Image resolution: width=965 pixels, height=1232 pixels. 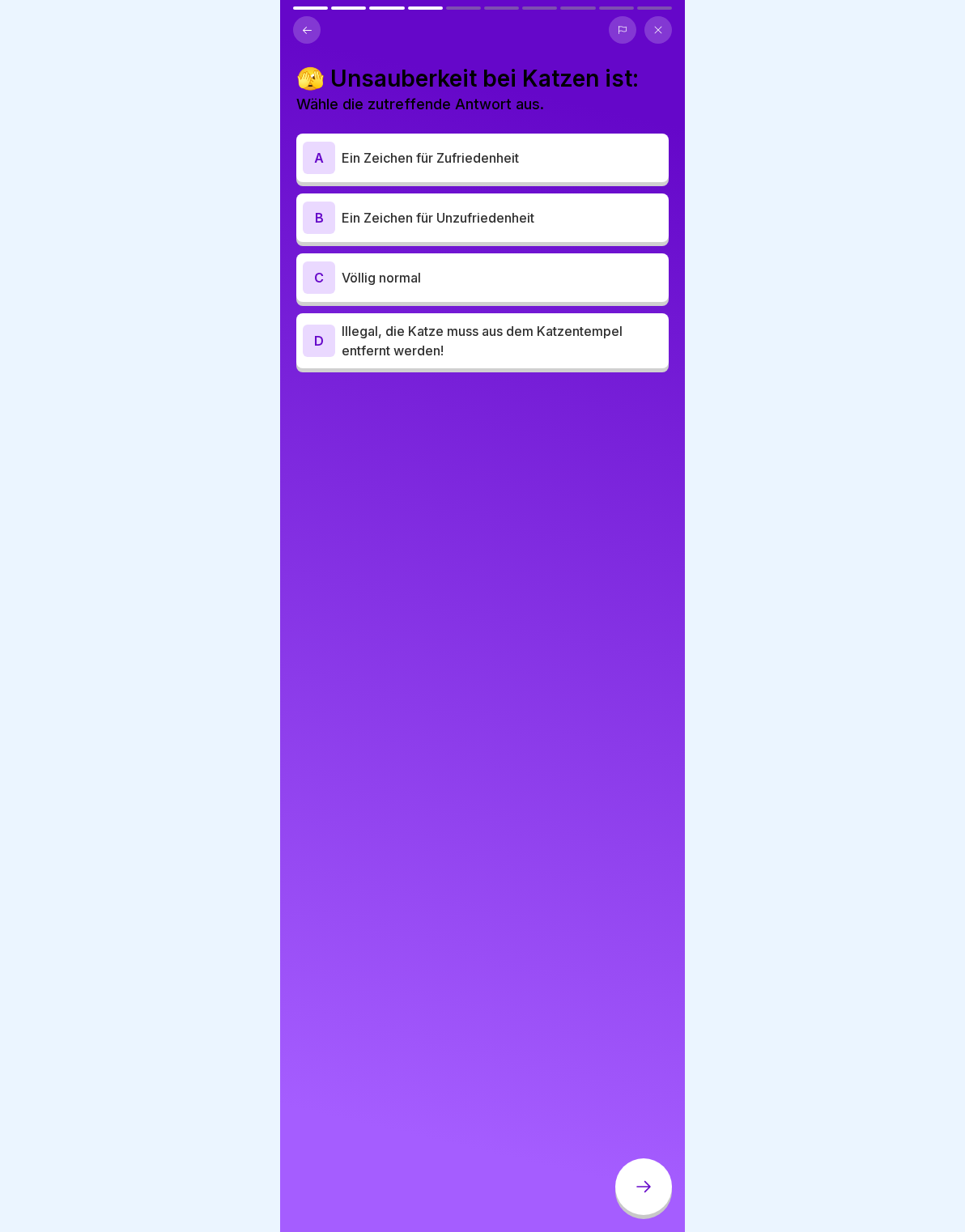 I want to click on p: Wähle die zutreffende Antwort aus., so click(x=482, y=105).